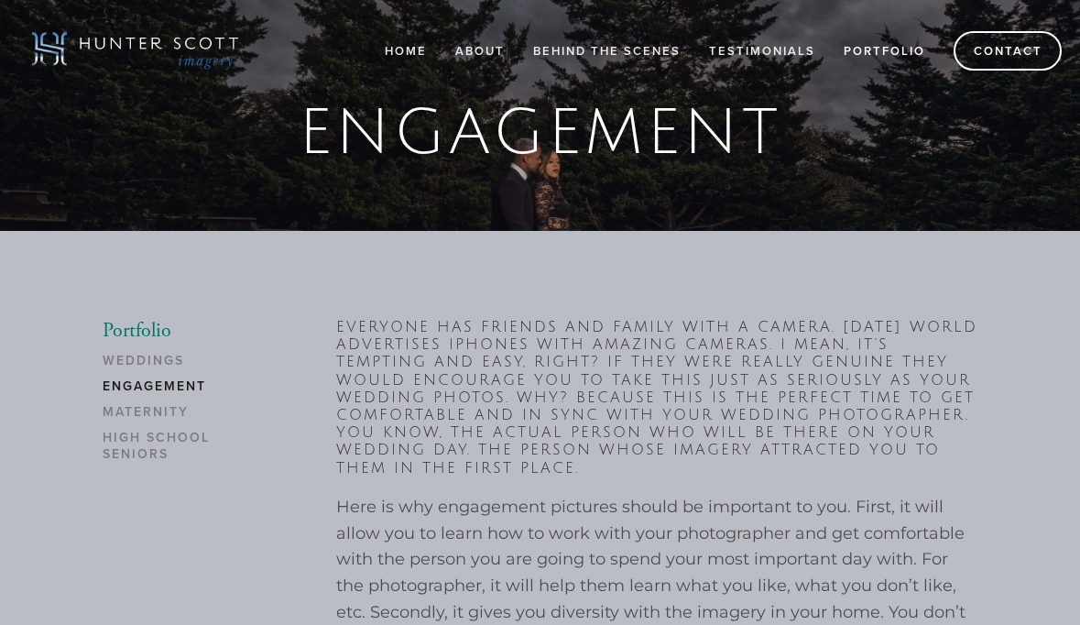 Image resolution: width=1080 pixels, height=625 pixels. I want to click on a: High School Seniors, so click(190, 451).